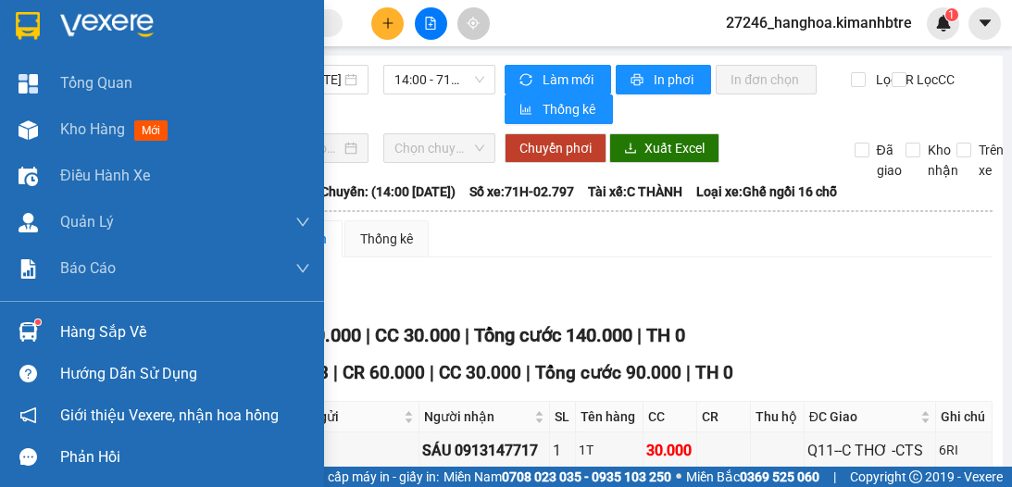  I want to click on span: Quản Lý, so click(87, 221).